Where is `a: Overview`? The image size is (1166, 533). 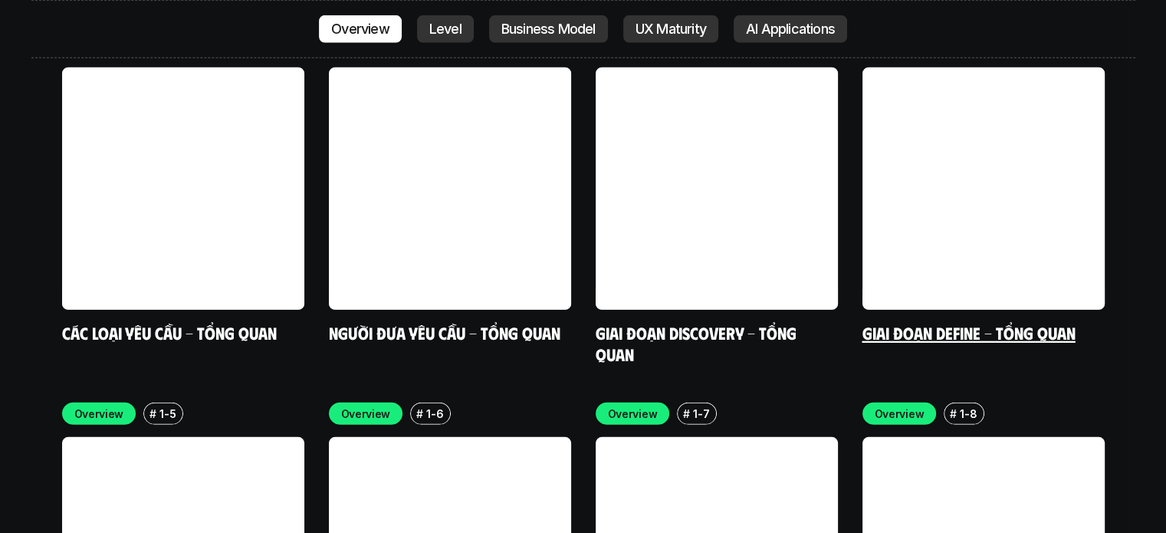
a: Overview is located at coordinates (360, 29).